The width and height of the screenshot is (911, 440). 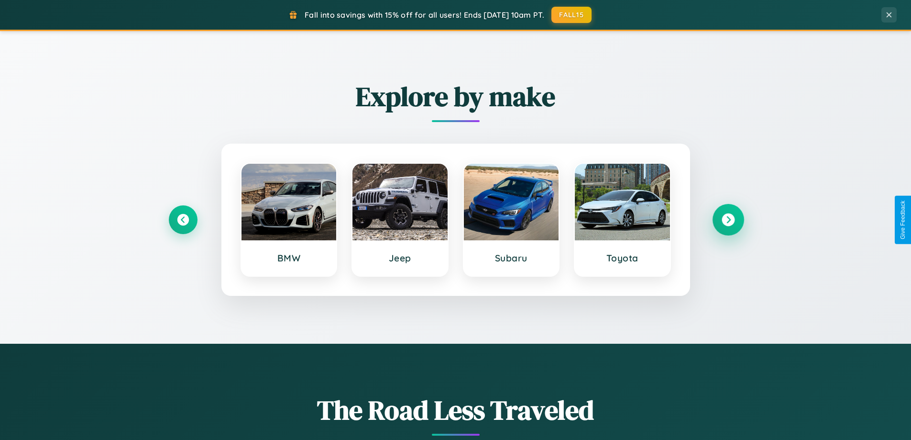 I want to click on h3: Jeep, so click(x=400, y=258).